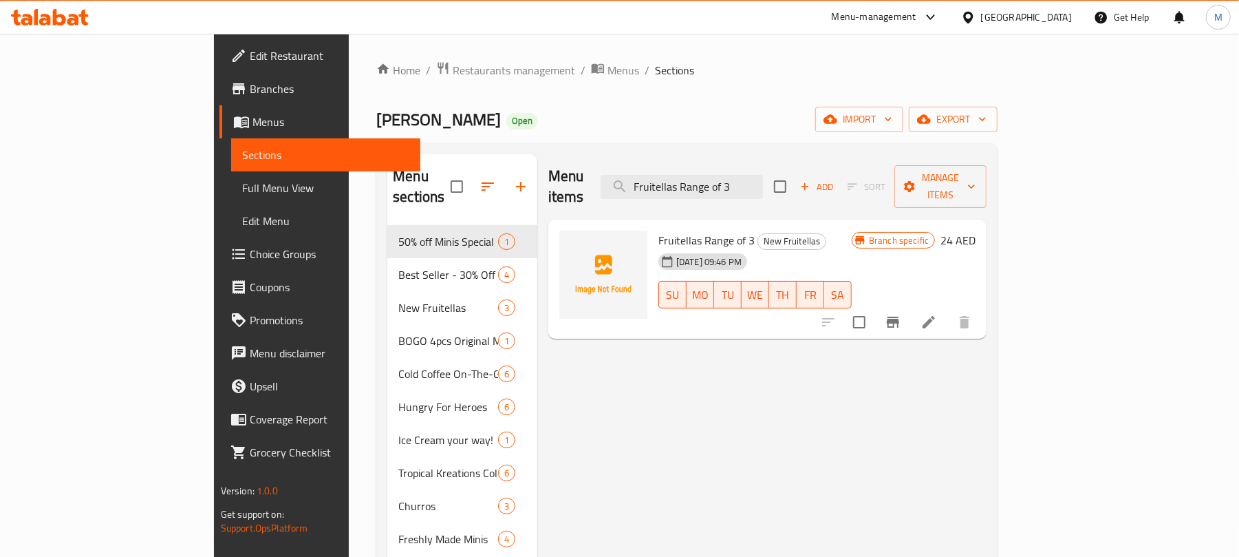 This screenshot has width=1239, height=557. What do you see at coordinates (462, 341) in the screenshot?
I see `div: BOGO 4pcs Original Minis1` at bounding box center [462, 341].